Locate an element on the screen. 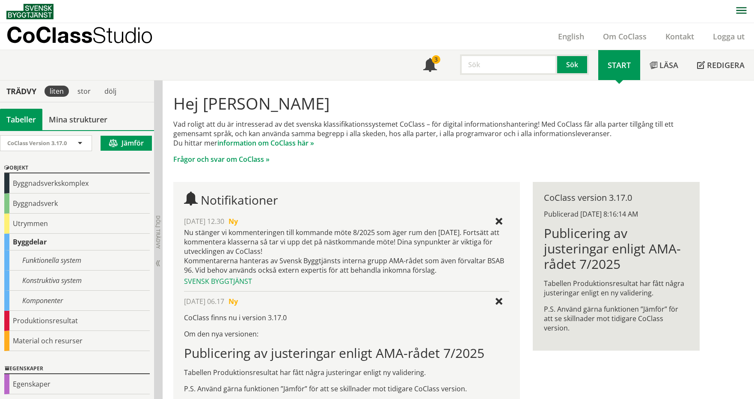  a: 3 is located at coordinates (430, 65).